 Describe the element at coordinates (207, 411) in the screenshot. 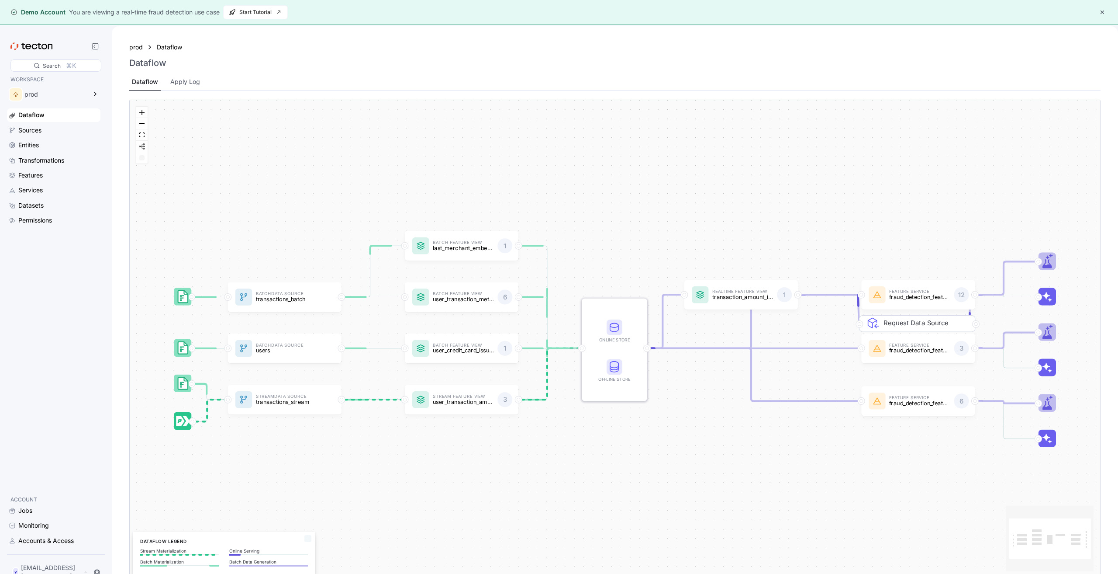

I see `g: Edge from dataSource:transactions_stream_stream_source to dataSource:transactions_stream` at that location.